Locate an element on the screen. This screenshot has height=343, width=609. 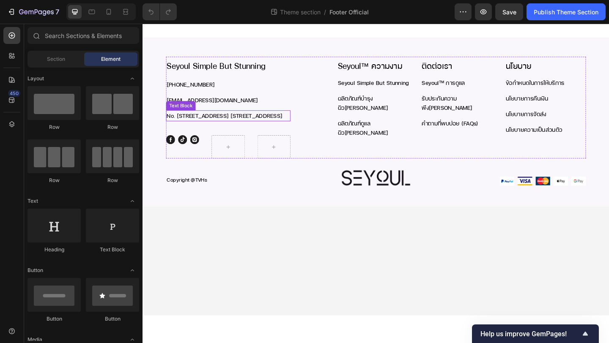
span: Help us improve GemPages! is located at coordinates (530, 334).